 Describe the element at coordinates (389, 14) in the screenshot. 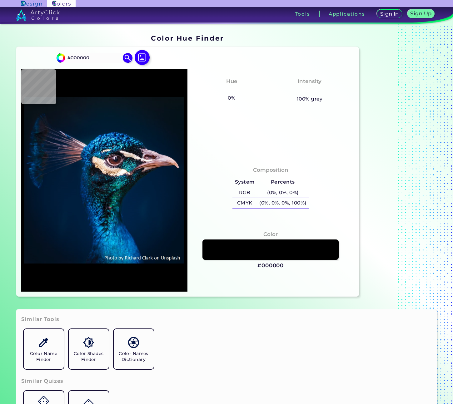

I see `a: Sign In` at that location.